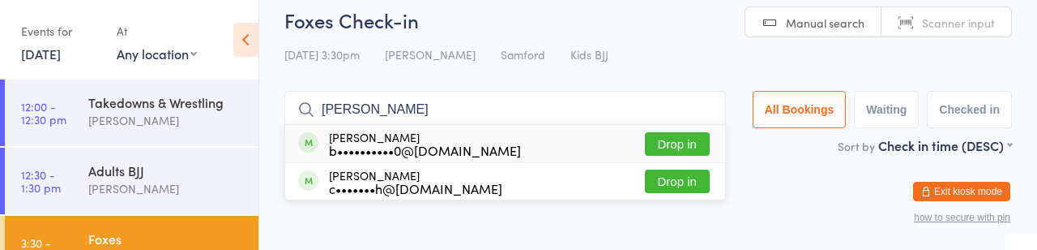  What do you see at coordinates (61, 31) in the screenshot?
I see `div: Events for` at bounding box center [61, 31].